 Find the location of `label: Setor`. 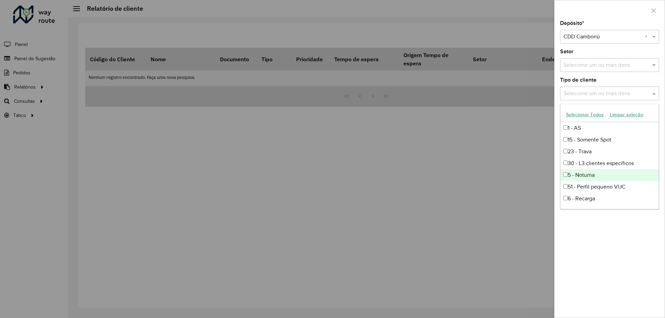

label: Setor is located at coordinates (567, 52).